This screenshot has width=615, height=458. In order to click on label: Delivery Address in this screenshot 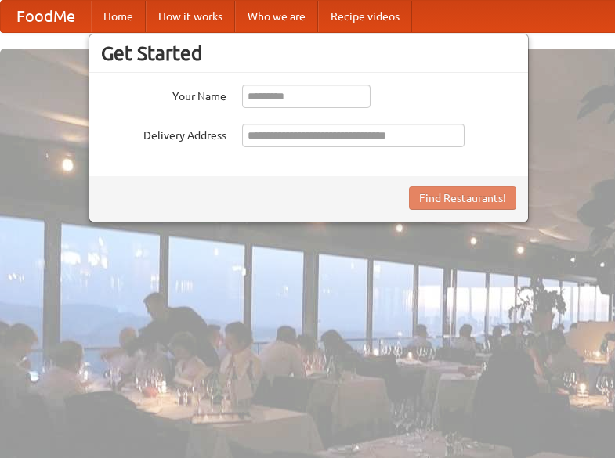, I will do `click(164, 133)`.